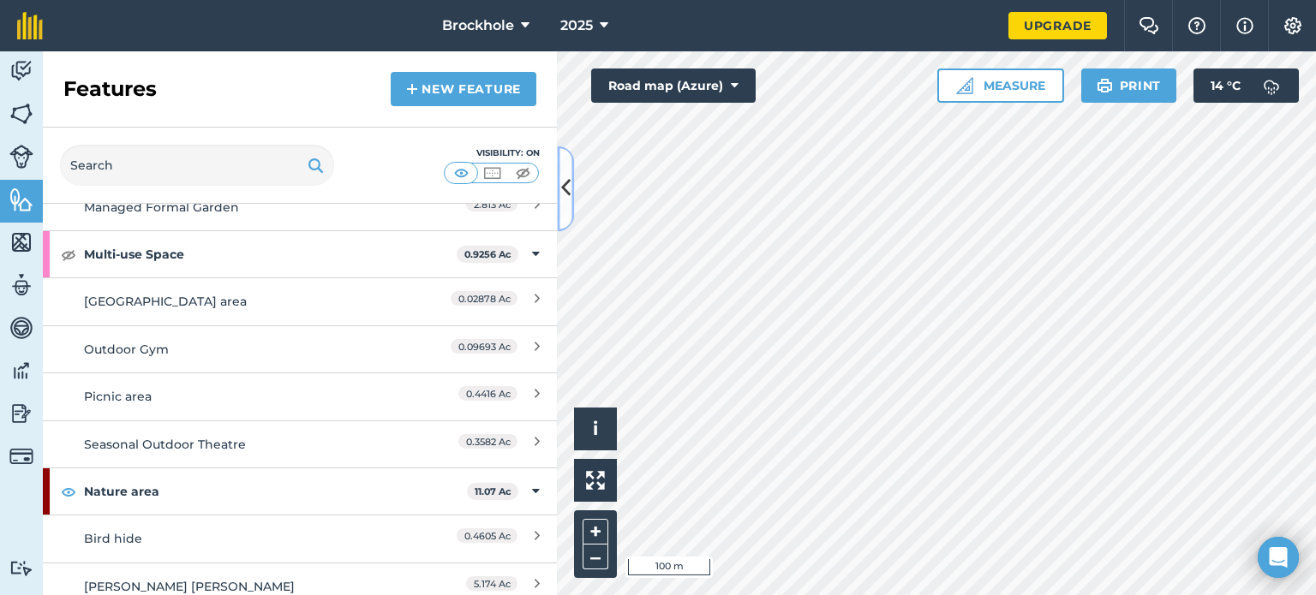 This screenshot has height=595, width=1316. Describe the element at coordinates (236, 539) in the screenshot. I see `div: Bird hide` at that location.